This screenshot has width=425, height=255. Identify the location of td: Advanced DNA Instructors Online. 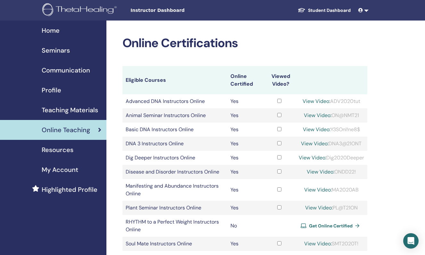
(175, 101).